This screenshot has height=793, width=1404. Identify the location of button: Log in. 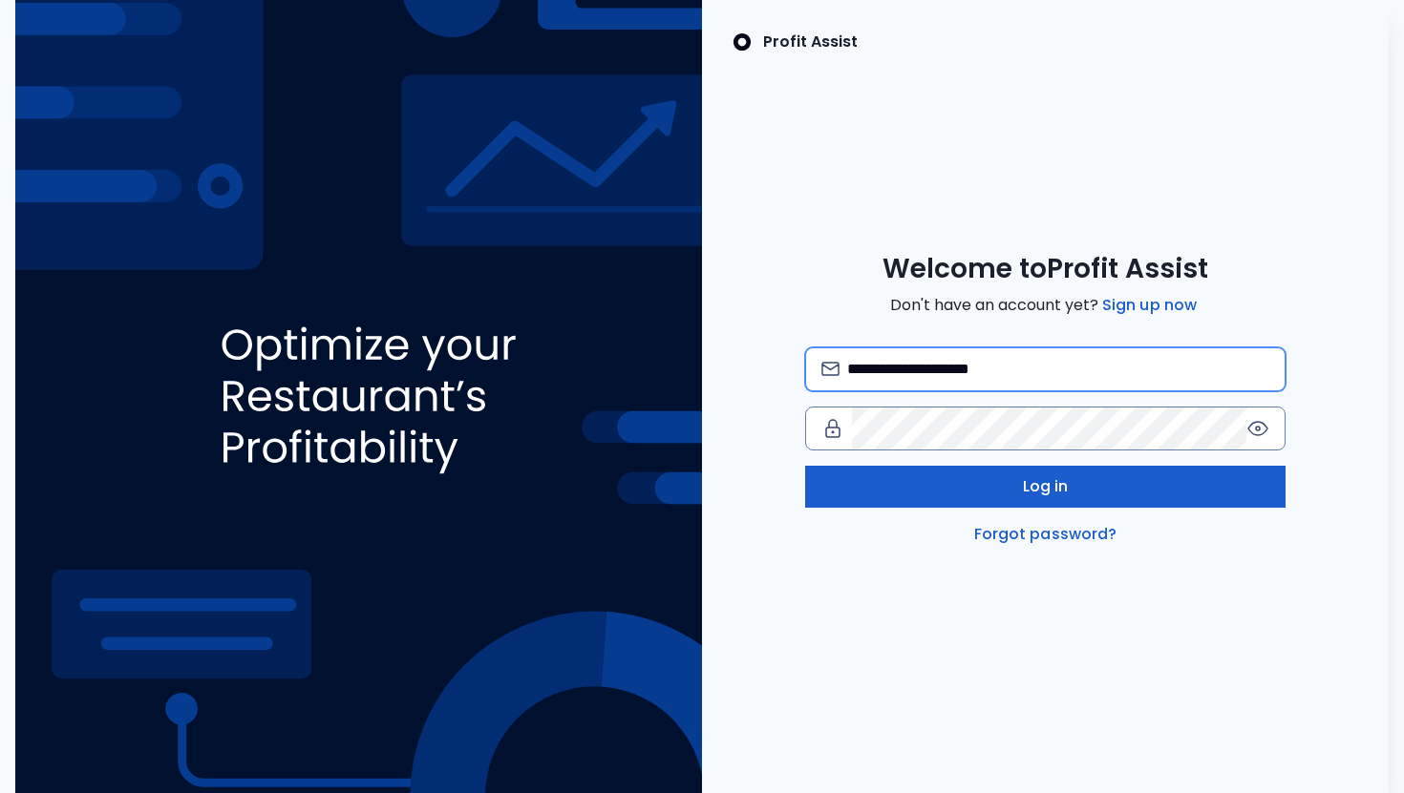
(1045, 487).